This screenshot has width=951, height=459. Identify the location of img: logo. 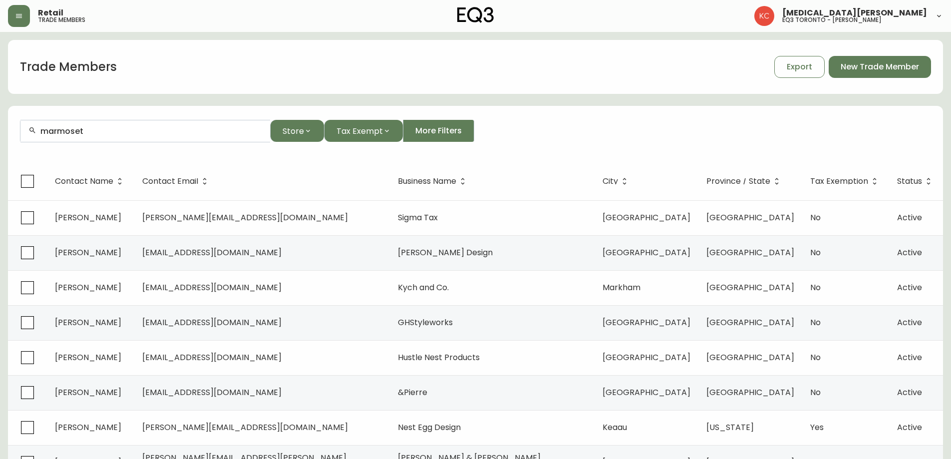
(476, 15).